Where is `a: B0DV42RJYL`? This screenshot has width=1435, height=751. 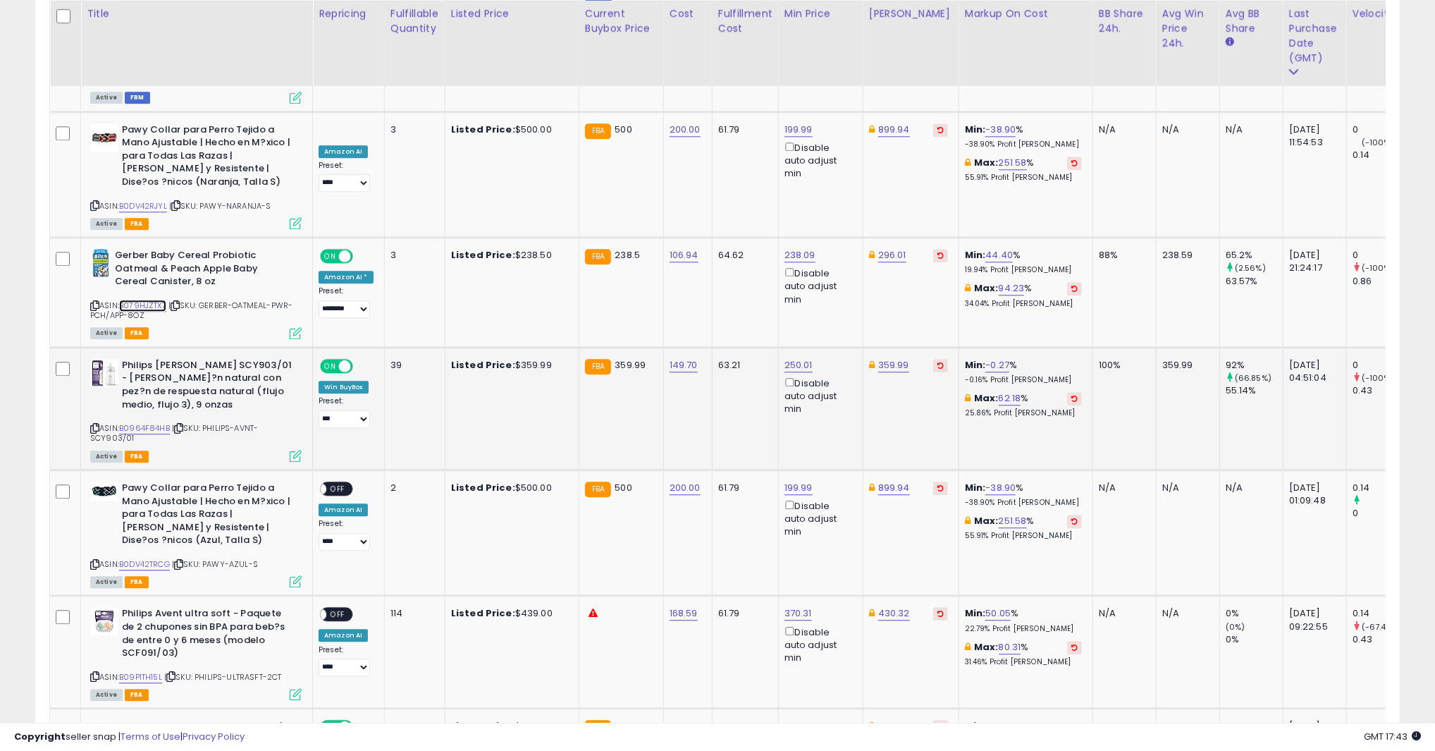 a: B0DV42RJYL is located at coordinates (143, 206).